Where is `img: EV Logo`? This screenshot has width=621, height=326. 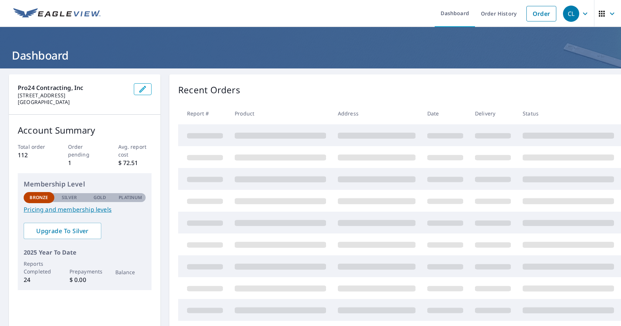 img: EV Logo is located at coordinates (57, 14).